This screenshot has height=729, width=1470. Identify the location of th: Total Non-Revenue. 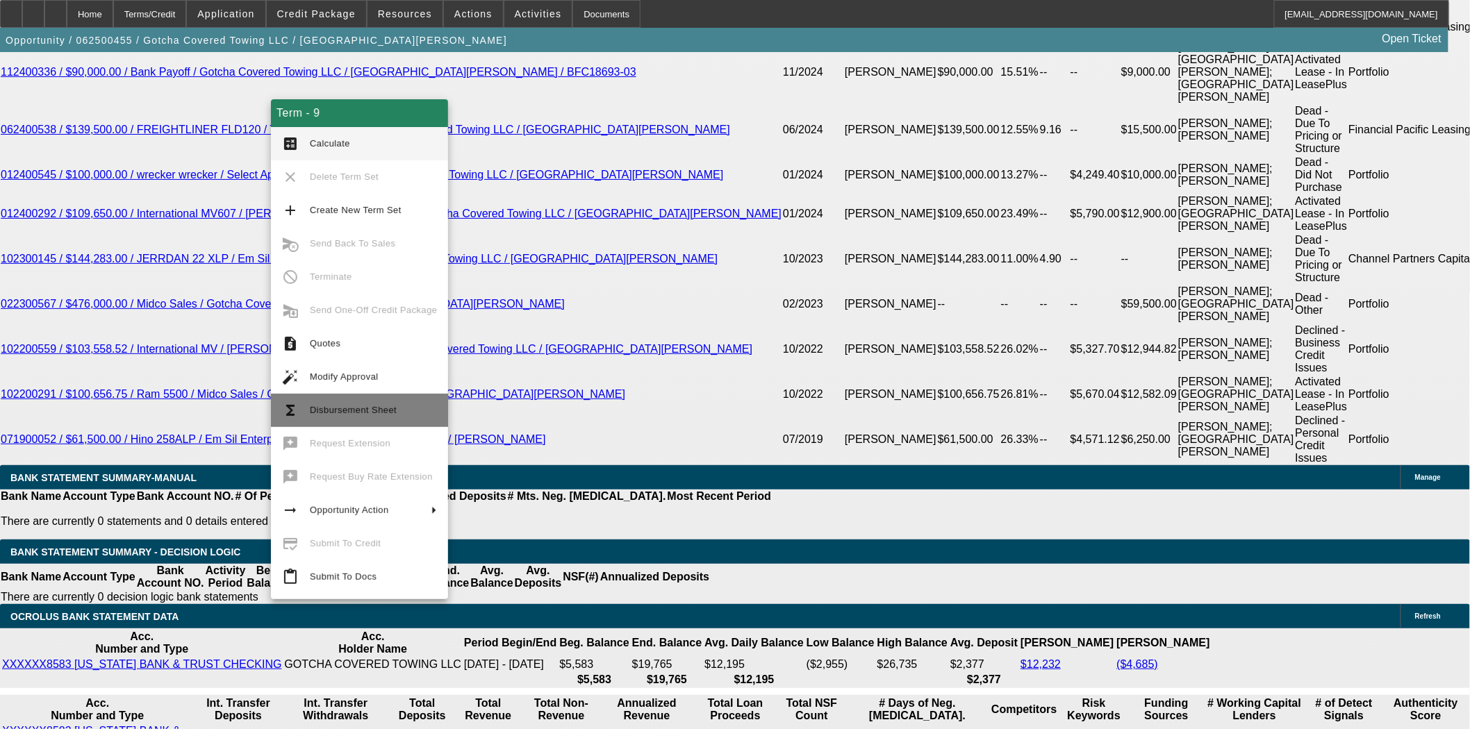
(561, 710).